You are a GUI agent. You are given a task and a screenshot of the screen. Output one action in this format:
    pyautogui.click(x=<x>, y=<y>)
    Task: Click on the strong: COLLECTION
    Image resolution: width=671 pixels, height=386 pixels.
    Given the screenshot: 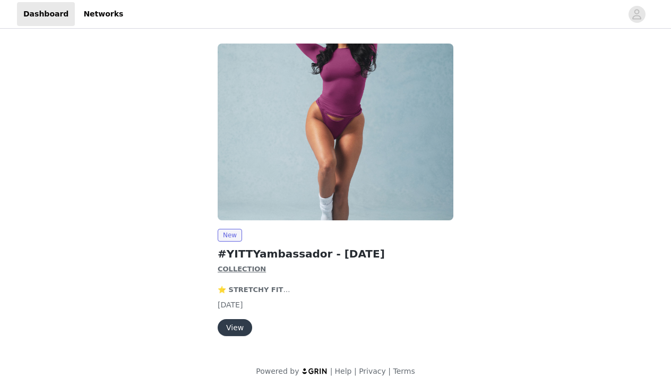 What is the action you would take?
    pyautogui.click(x=242, y=269)
    